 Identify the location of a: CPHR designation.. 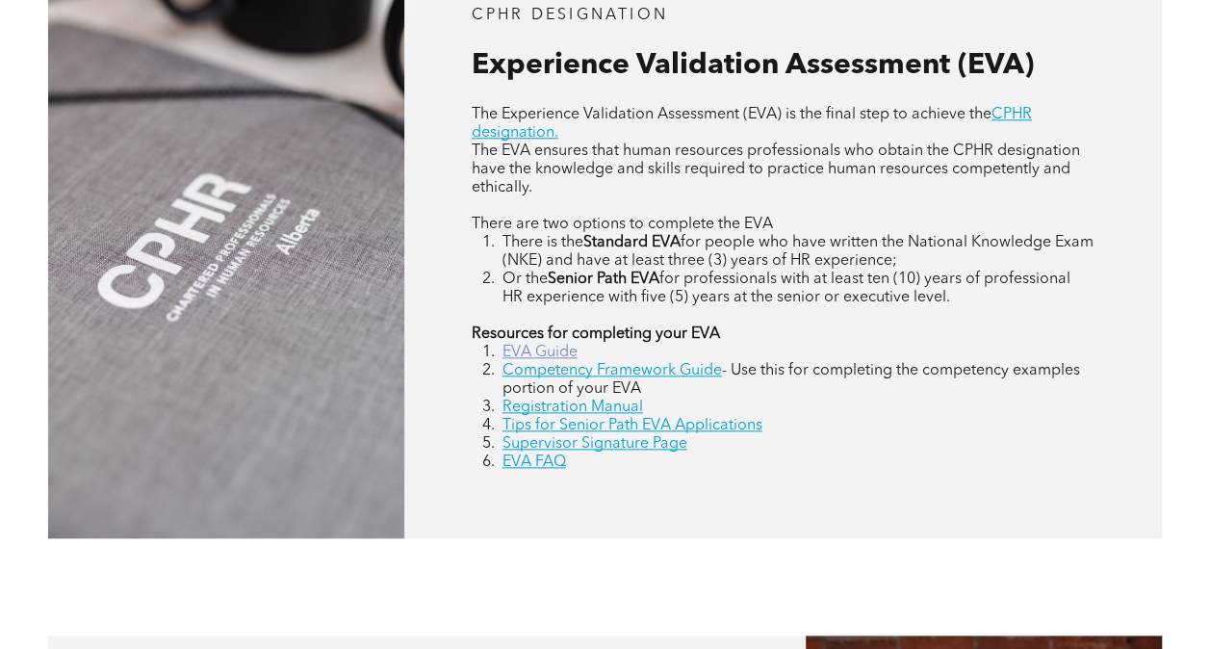
(752, 123).